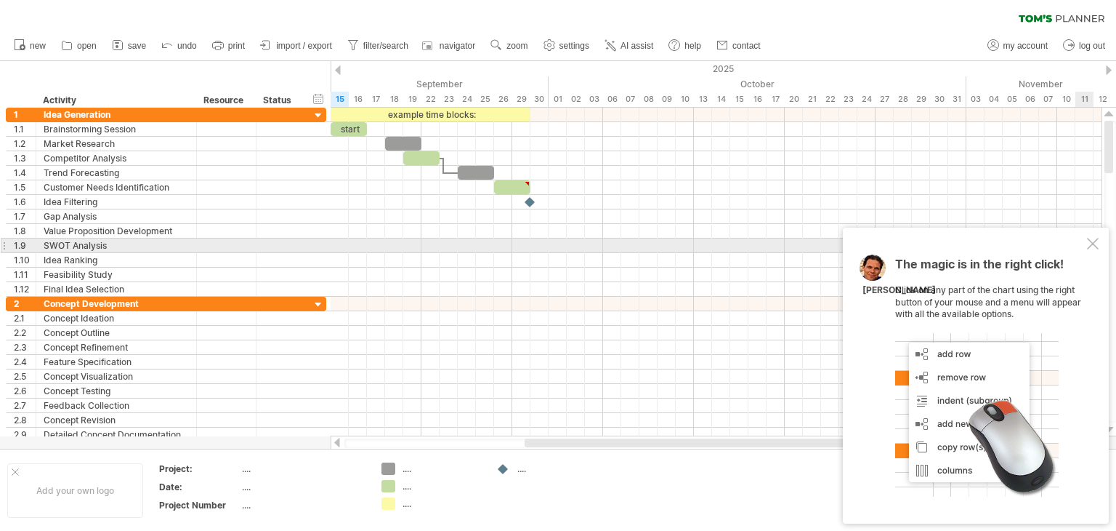 The width and height of the screenshot is (1116, 531). What do you see at coordinates (116, 230) in the screenshot?
I see `div: Value Proposition Development` at bounding box center [116, 230].